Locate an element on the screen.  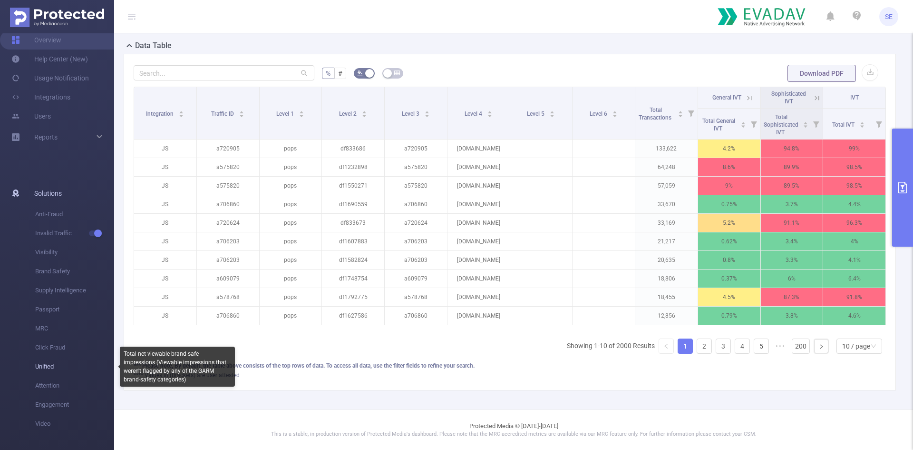
span: Sophisticated IVT is located at coordinates (789, 98).